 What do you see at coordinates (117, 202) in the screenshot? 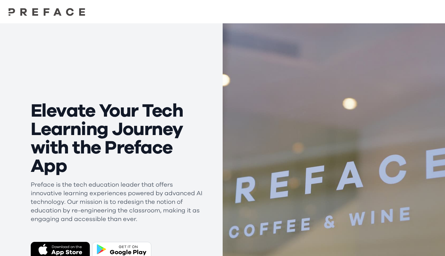
I see `p: Preface is the tech education leader that offers innovative learning experiences powered by advan...` at bounding box center [117, 202].